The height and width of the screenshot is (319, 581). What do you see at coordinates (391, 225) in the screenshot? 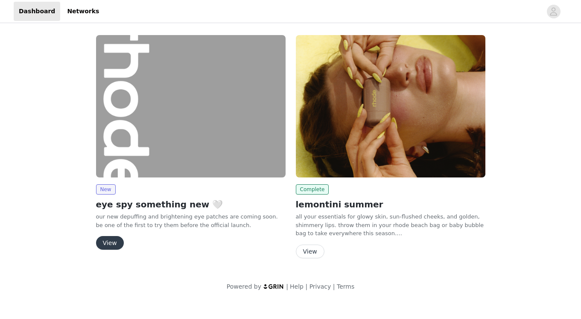
I see `p: all your essentials for glowy skin, sun-flushed cheeks, and golden, shimmery lips. throw them in ...` at bounding box center [391, 225].